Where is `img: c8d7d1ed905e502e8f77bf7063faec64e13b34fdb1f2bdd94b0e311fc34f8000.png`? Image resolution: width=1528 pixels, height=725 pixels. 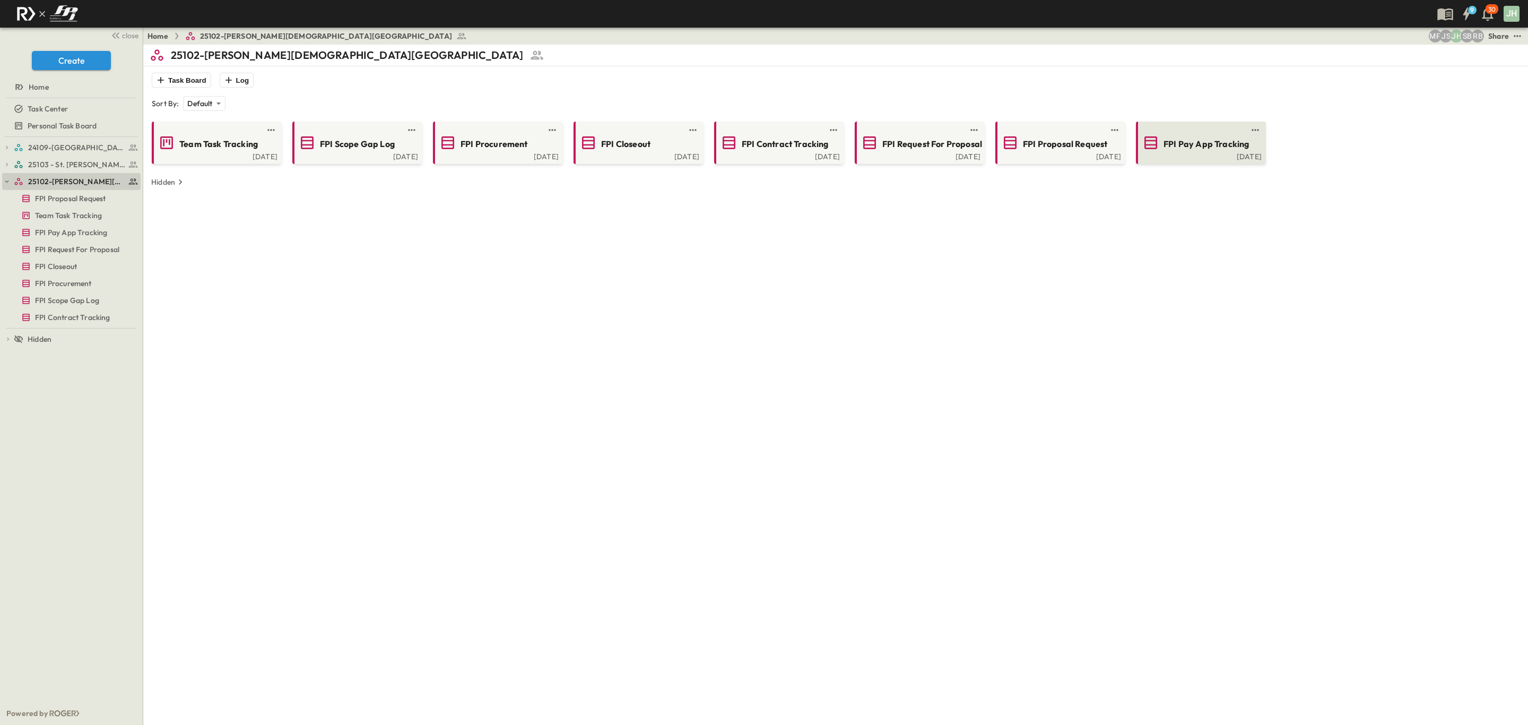 img: c8d7d1ed905e502e8f77bf7063faec64e13b34fdb1f2bdd94b0e311fc34f8000.png is located at coordinates (47, 14).